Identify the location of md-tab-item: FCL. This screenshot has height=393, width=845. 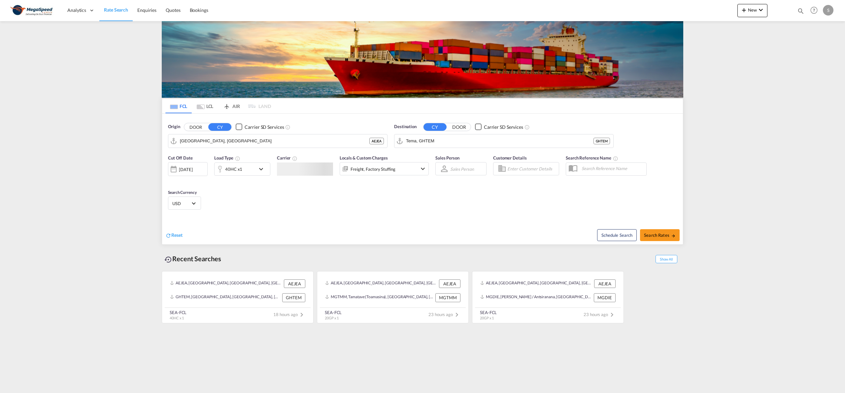
(179, 106).